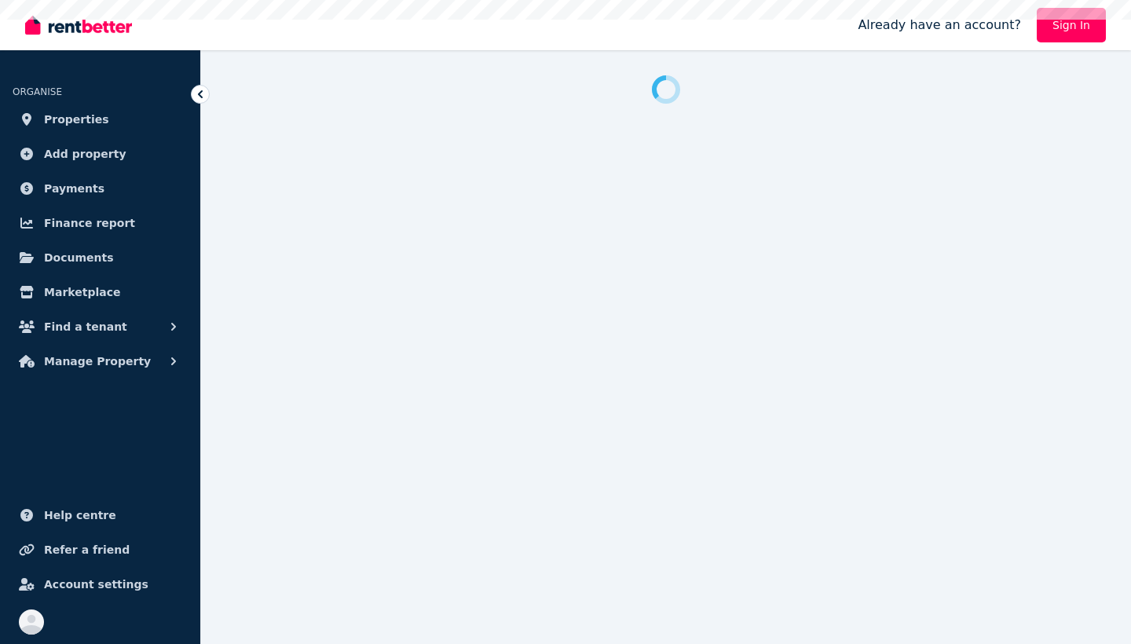  What do you see at coordinates (1072, 25) in the screenshot?
I see `a: Sign In` at bounding box center [1072, 25].